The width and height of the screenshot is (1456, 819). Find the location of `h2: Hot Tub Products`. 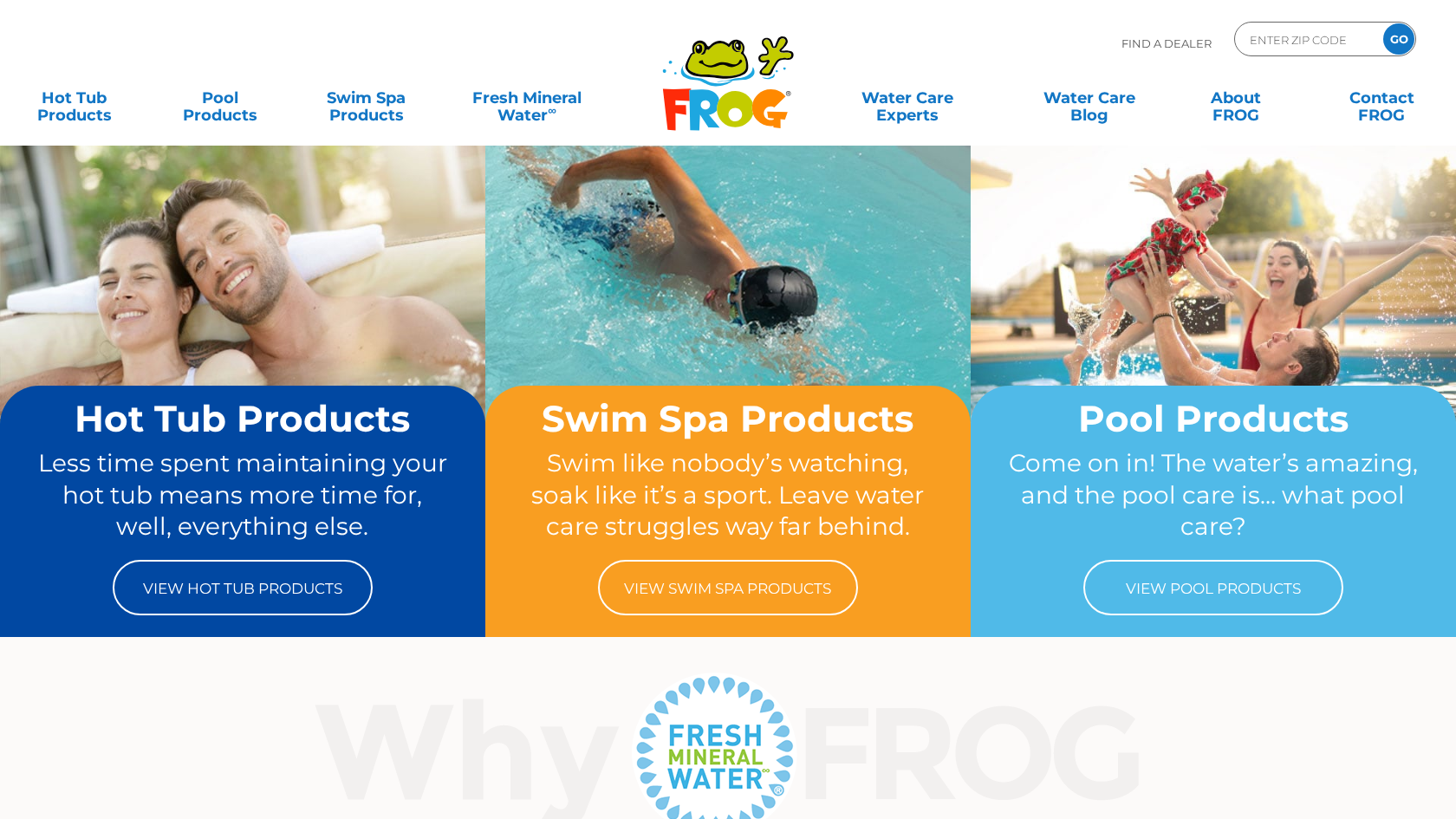

h2: Hot Tub Products is located at coordinates (243, 418).